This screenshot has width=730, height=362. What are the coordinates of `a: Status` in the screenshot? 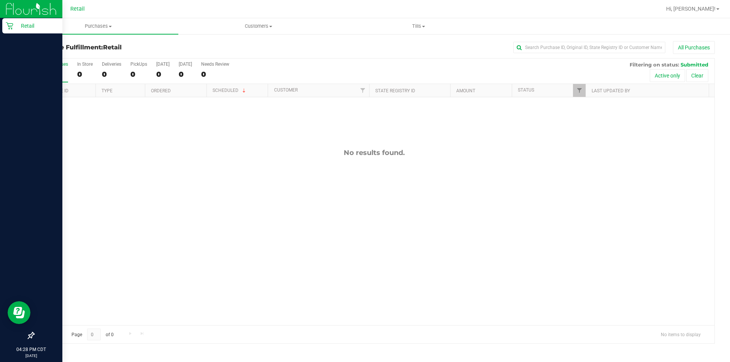 It's located at (526, 90).